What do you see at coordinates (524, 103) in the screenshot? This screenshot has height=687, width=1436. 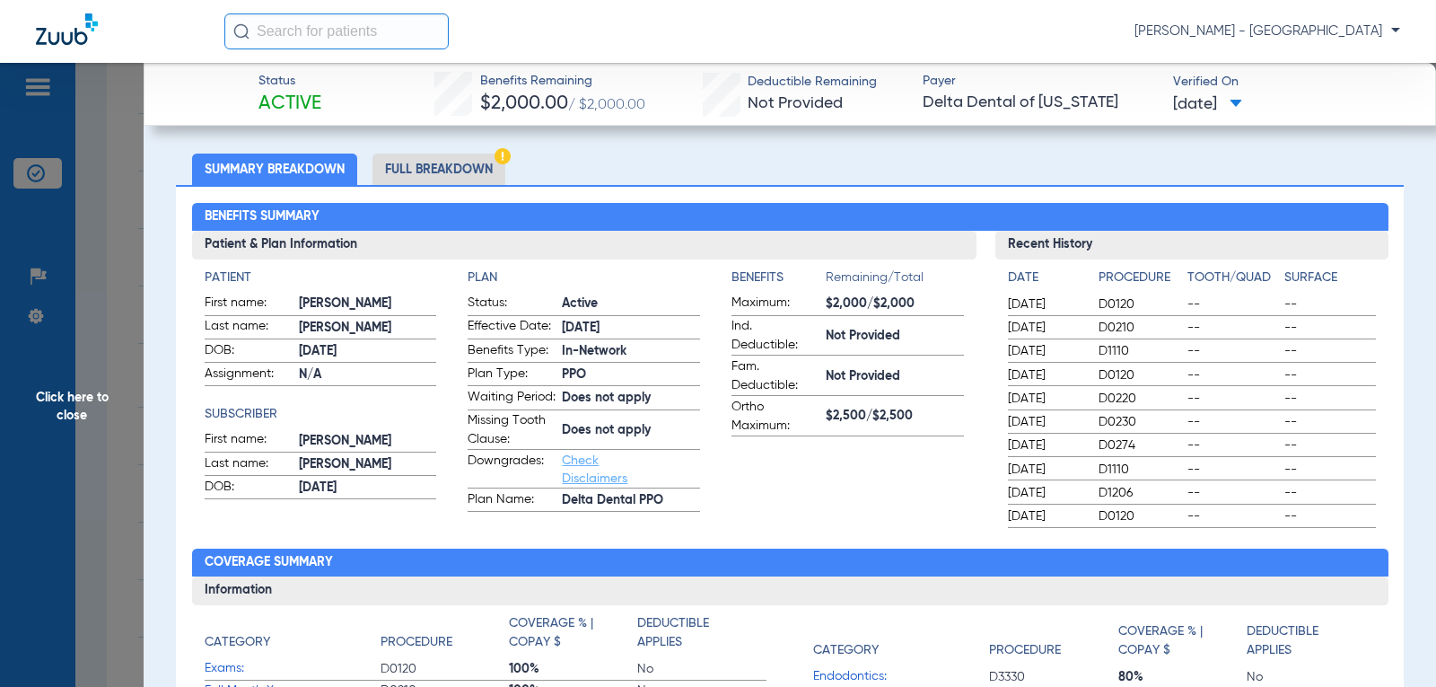 I see `span: $2,000.00` at bounding box center [524, 103].